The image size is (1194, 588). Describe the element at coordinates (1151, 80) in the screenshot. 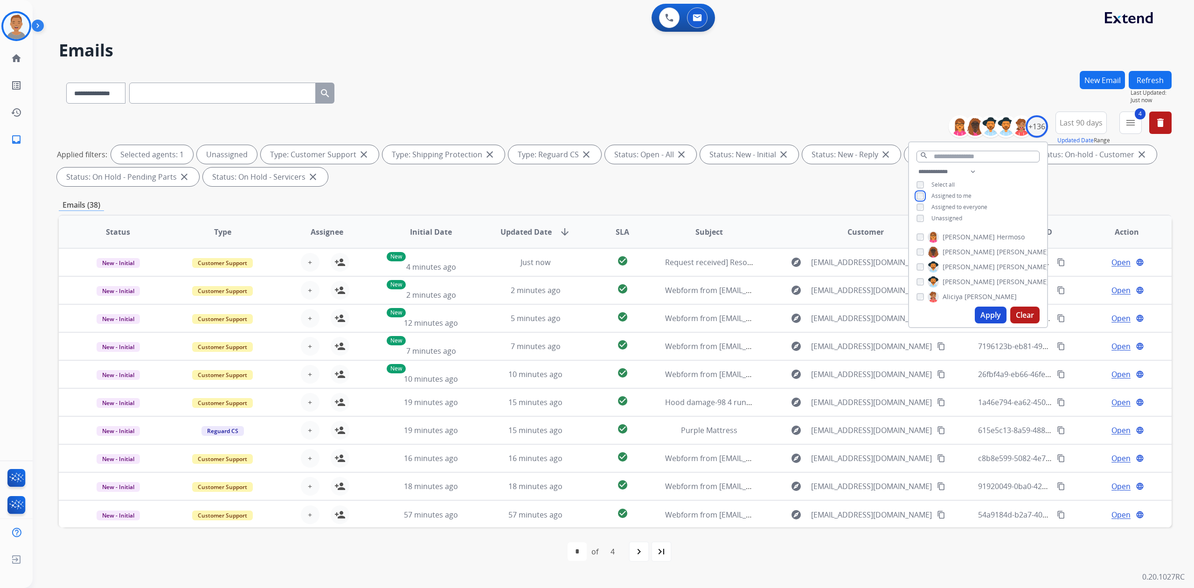

I see `button: Refresh` at that location.